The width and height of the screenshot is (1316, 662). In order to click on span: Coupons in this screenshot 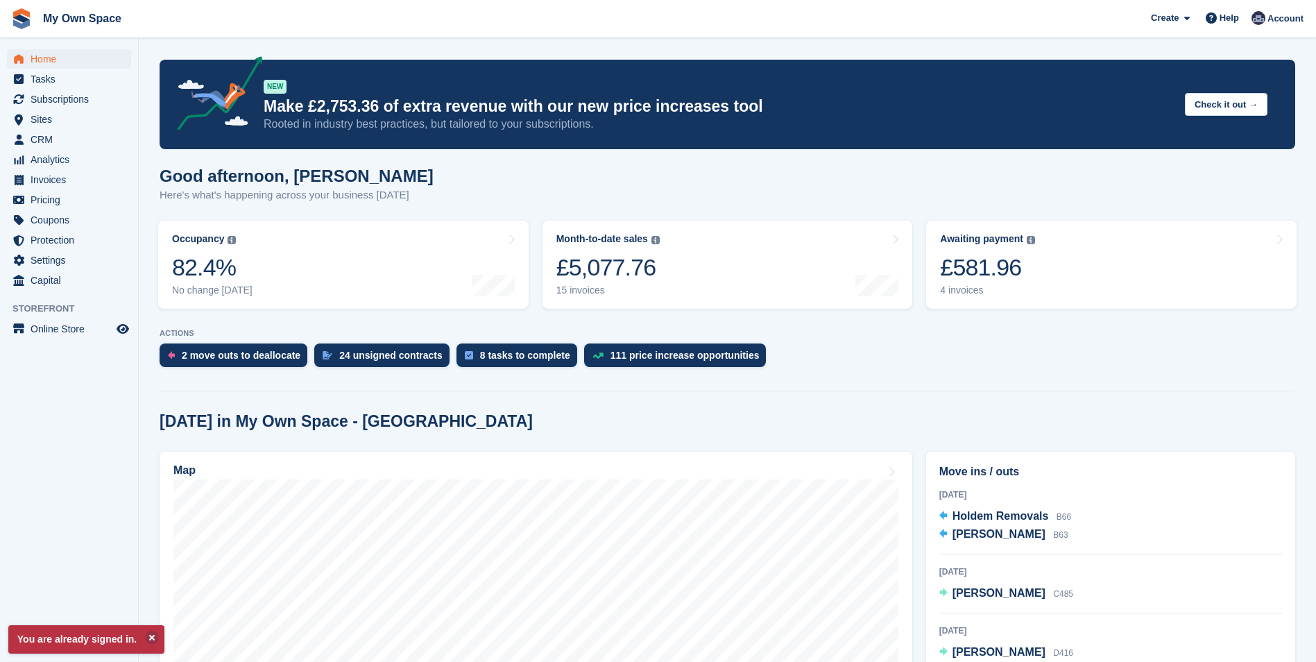, I will do `click(72, 220)`.